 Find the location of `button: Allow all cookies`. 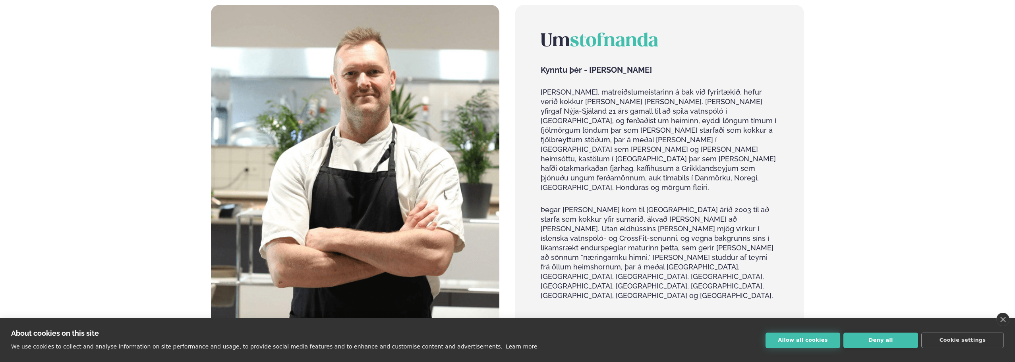

button: Allow all cookies is located at coordinates (803, 340).